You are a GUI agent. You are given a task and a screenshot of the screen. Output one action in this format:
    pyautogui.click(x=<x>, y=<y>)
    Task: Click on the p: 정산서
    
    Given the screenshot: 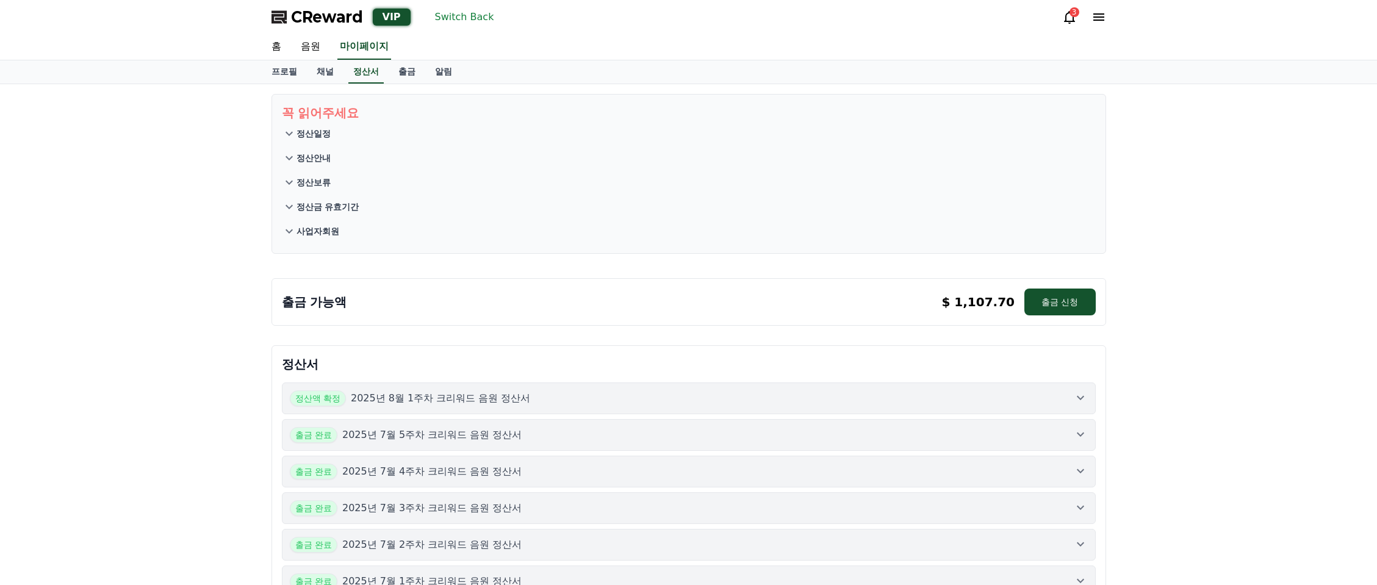 What is the action you would take?
    pyautogui.click(x=689, y=364)
    